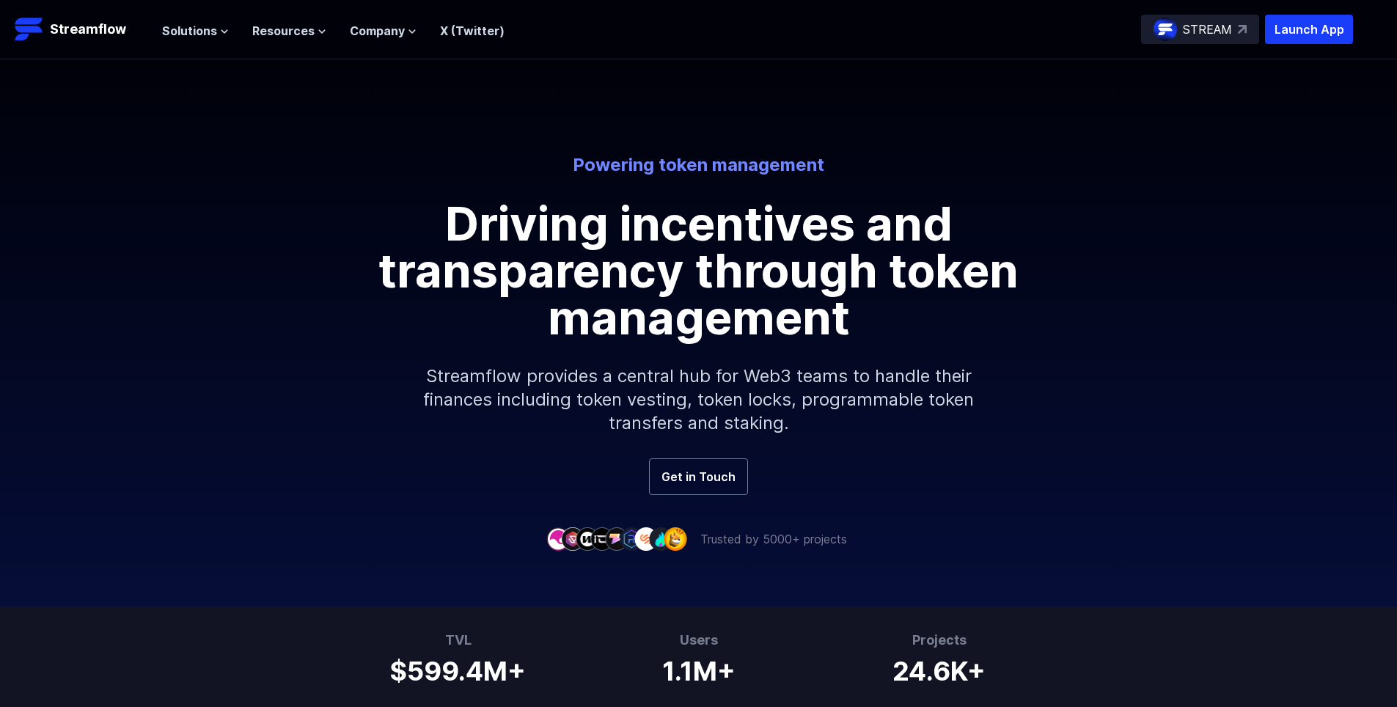 The width and height of the screenshot is (1397, 707). I want to click on a: X (Twitter), so click(472, 31).